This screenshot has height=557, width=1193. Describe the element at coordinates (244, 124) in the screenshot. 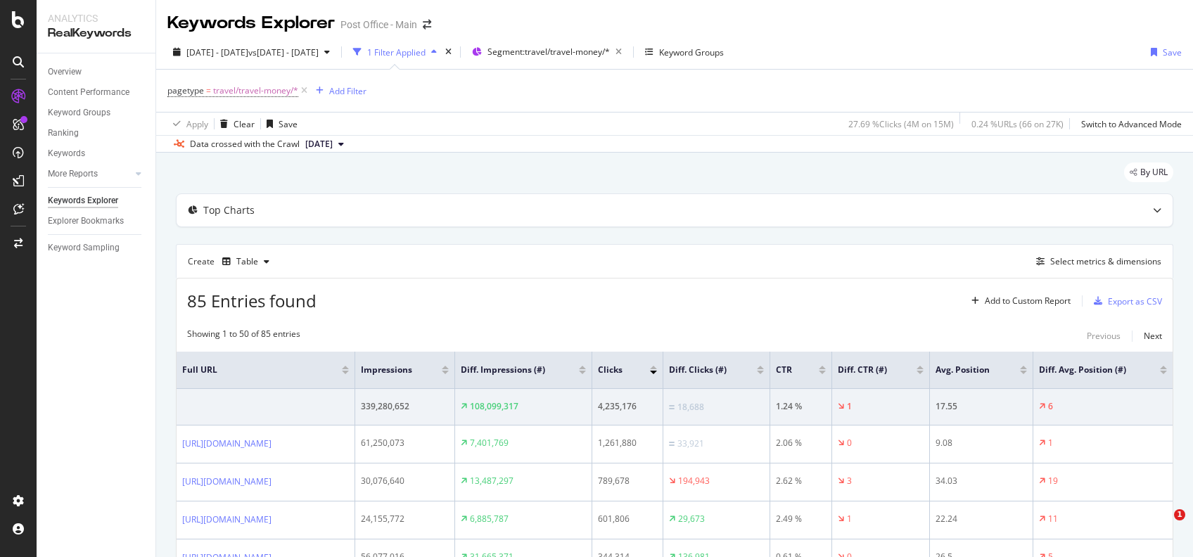

I see `div: Clear` at that location.